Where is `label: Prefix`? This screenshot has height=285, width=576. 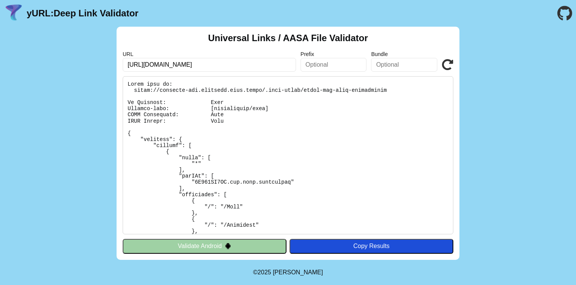
label: Prefix is located at coordinates (334, 54).